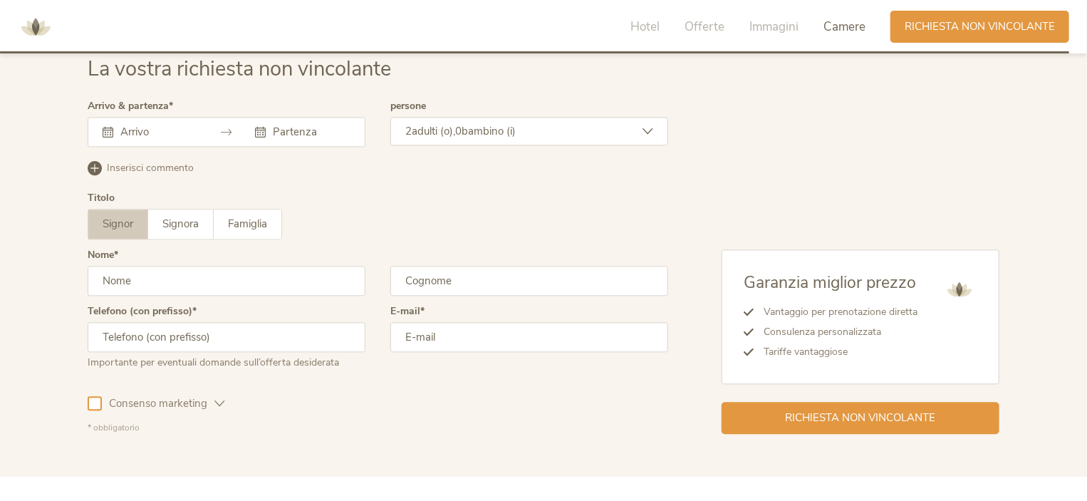 The height and width of the screenshot is (501, 1087). I want to click on label: persone, so click(408, 106).